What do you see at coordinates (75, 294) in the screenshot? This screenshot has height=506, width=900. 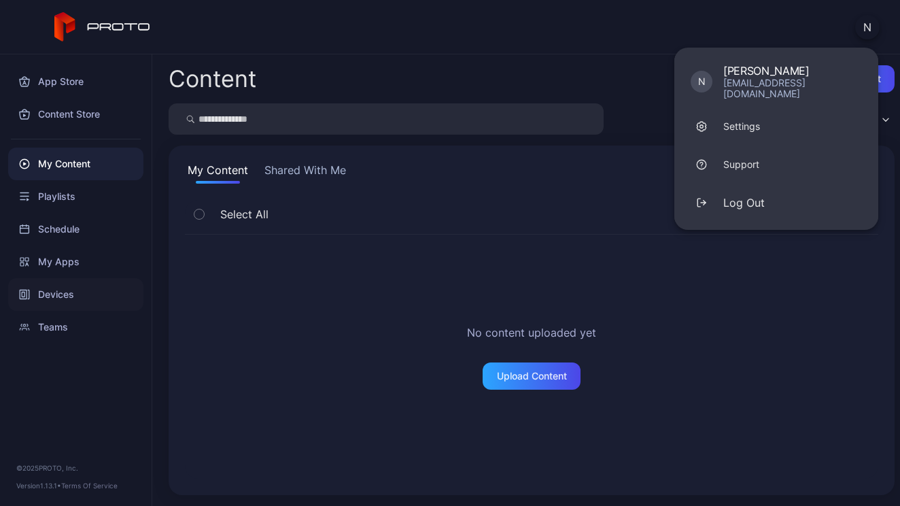 I see `div: Devices` at bounding box center [75, 294].